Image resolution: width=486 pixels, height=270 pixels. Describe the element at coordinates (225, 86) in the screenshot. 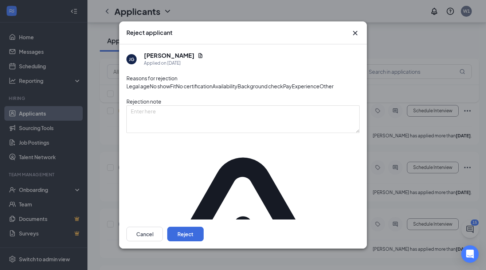

I see `span: Availability` at that location.